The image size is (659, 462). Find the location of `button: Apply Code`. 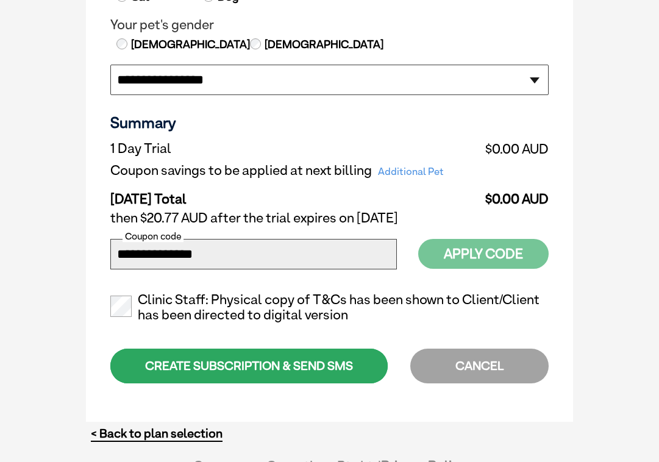

button: Apply Code is located at coordinates (483, 254).